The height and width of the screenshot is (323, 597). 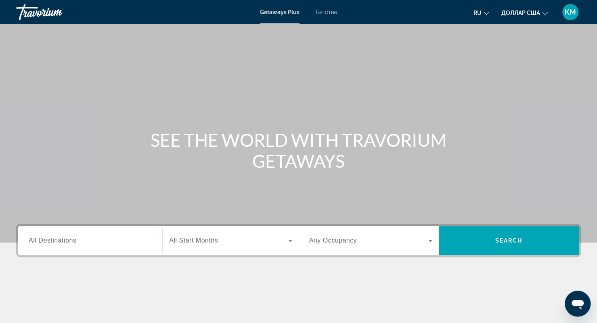 I want to click on a: Бегства, so click(x=326, y=12).